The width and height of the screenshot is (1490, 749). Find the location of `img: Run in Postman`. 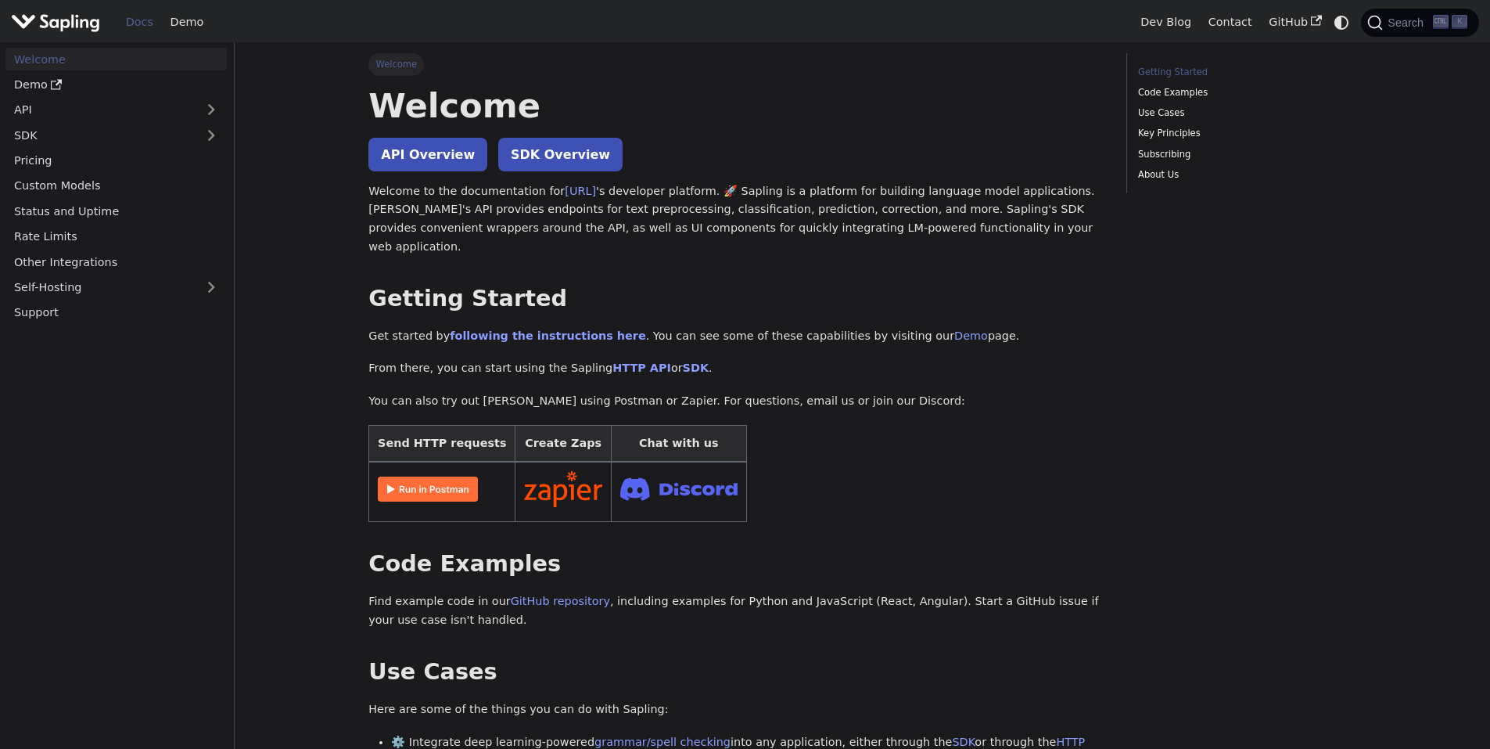

img: Run in Postman is located at coordinates (428, 489).